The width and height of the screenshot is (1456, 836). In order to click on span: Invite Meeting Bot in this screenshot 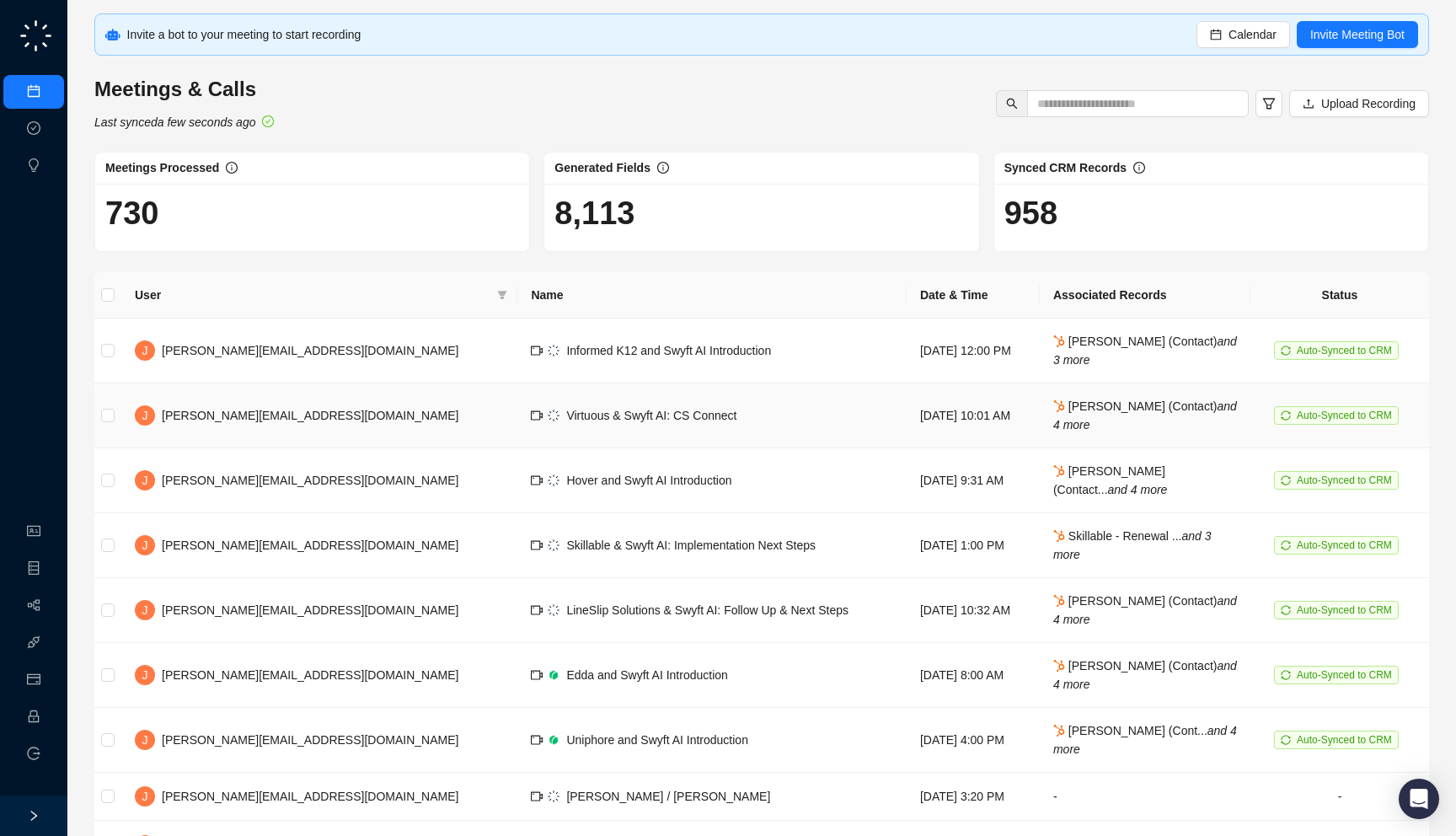, I will do `click(1357, 34)`.